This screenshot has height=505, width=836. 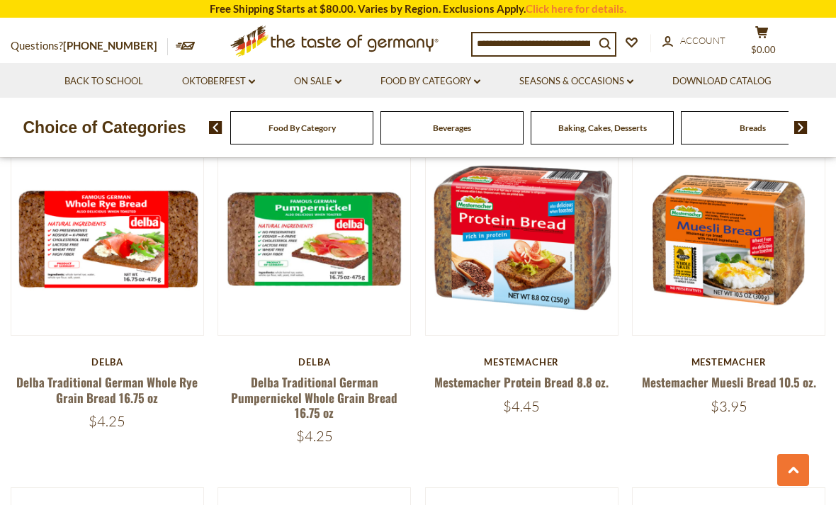 I want to click on span: $4.45, so click(x=521, y=406).